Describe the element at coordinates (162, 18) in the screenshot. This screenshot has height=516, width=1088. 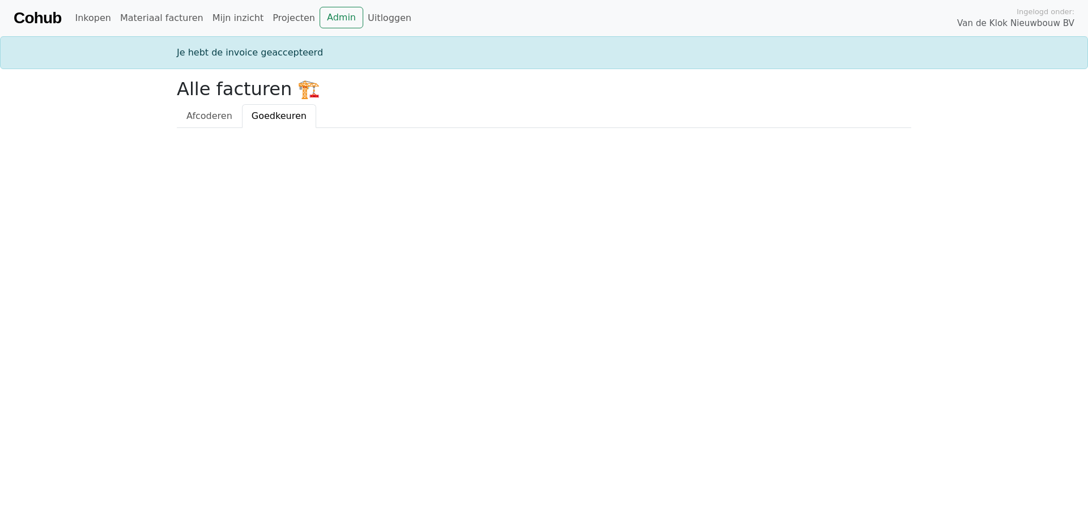
I see `a: Materiaal facturen` at that location.